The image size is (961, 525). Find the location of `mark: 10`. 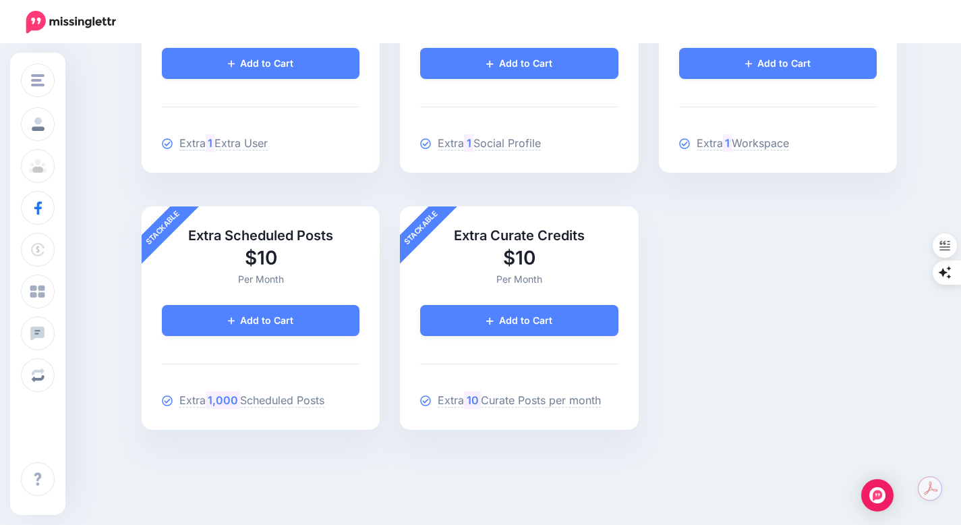

mark: 10 is located at coordinates (472, 400).